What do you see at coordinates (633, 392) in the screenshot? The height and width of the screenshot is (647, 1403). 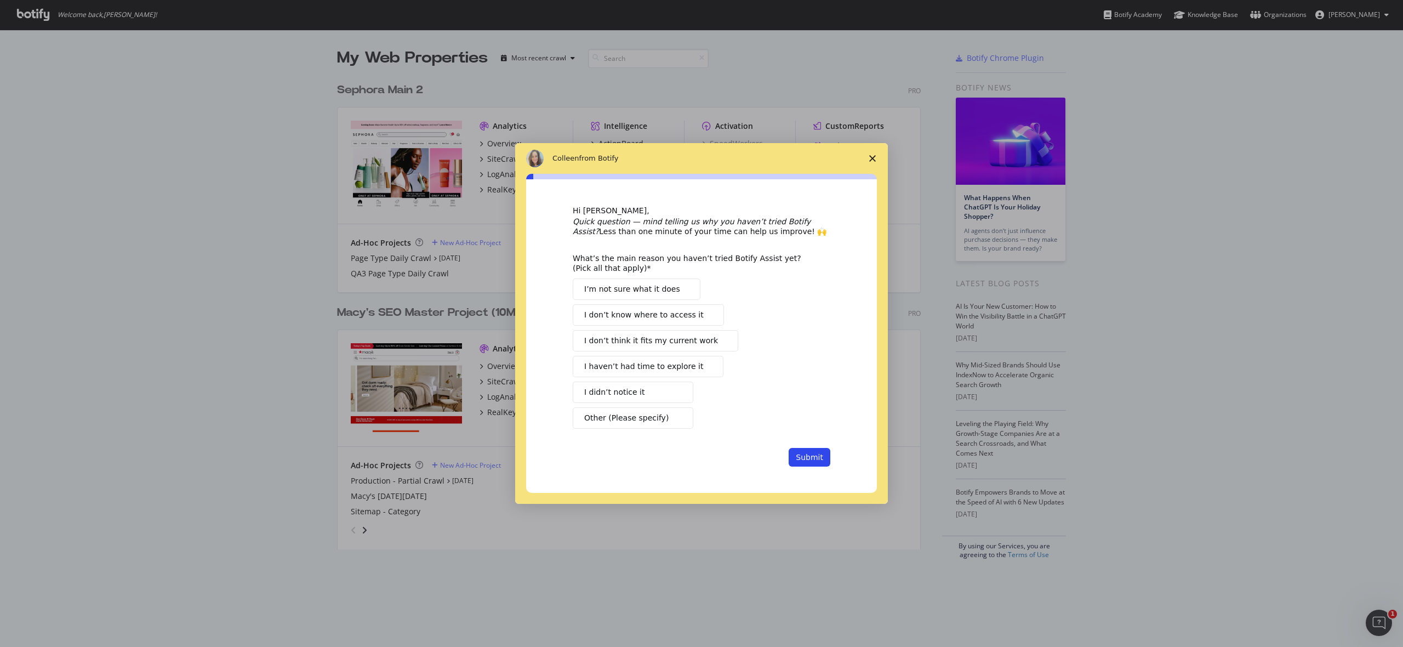 I see `button: I didn’t notice it` at bounding box center [633, 392].